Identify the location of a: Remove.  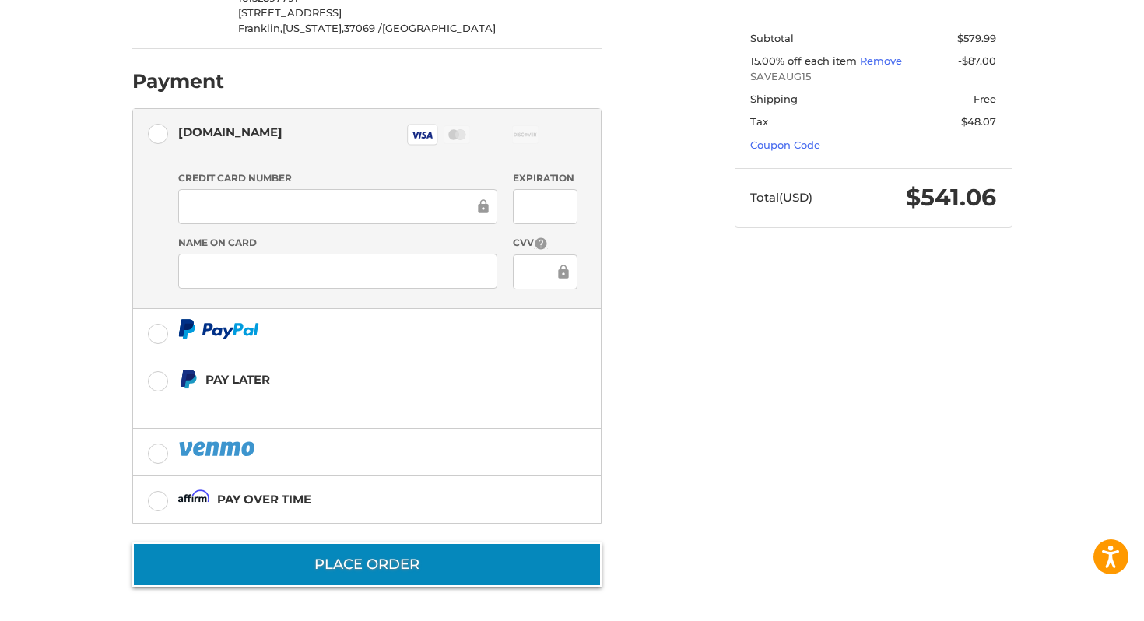
(881, 61).